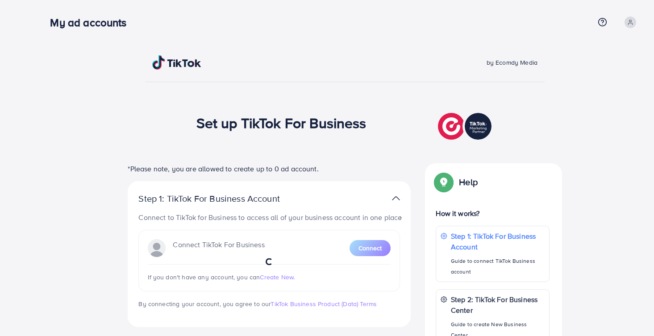 The width and height of the screenshot is (654, 336). What do you see at coordinates (512, 62) in the screenshot?
I see `span: by Ecomdy Media` at bounding box center [512, 62].